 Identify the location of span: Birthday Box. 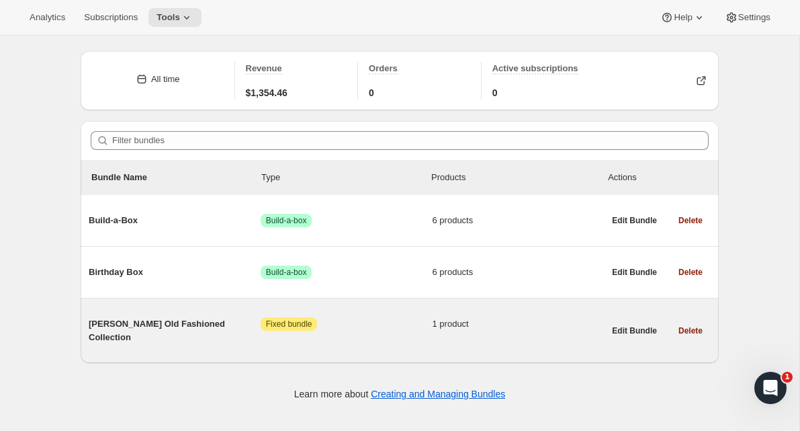
(175, 272).